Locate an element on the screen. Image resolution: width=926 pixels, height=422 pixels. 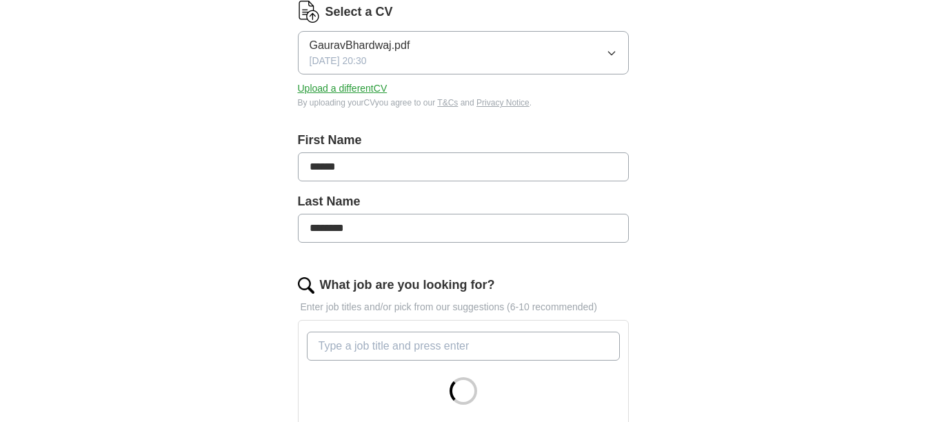
label: What job are you looking for? is located at coordinates (407, 285).